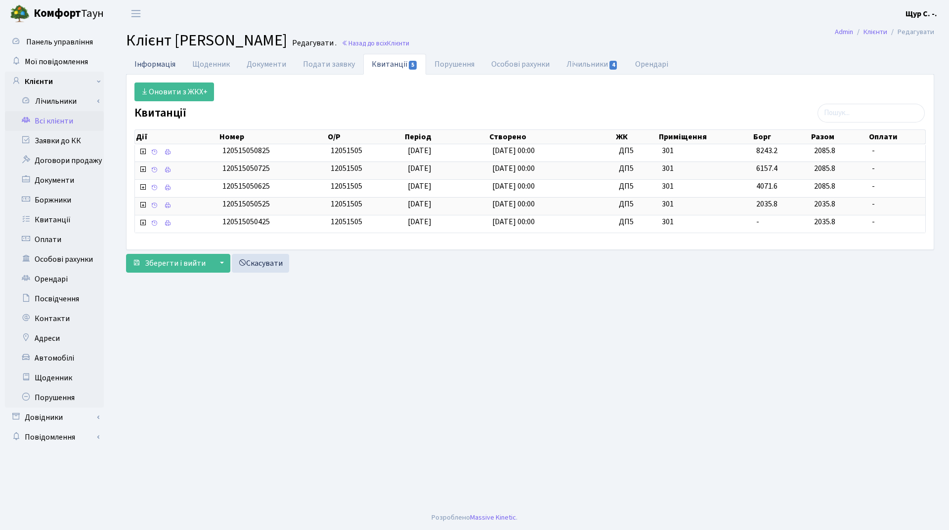 Image resolution: width=949 pixels, height=530 pixels. Describe the element at coordinates (54, 358) in the screenshot. I see `a: Автомобілі` at that location.